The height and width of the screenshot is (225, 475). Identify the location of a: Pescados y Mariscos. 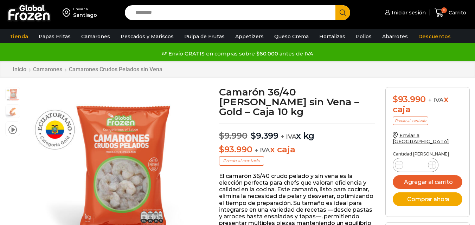
(147, 37).